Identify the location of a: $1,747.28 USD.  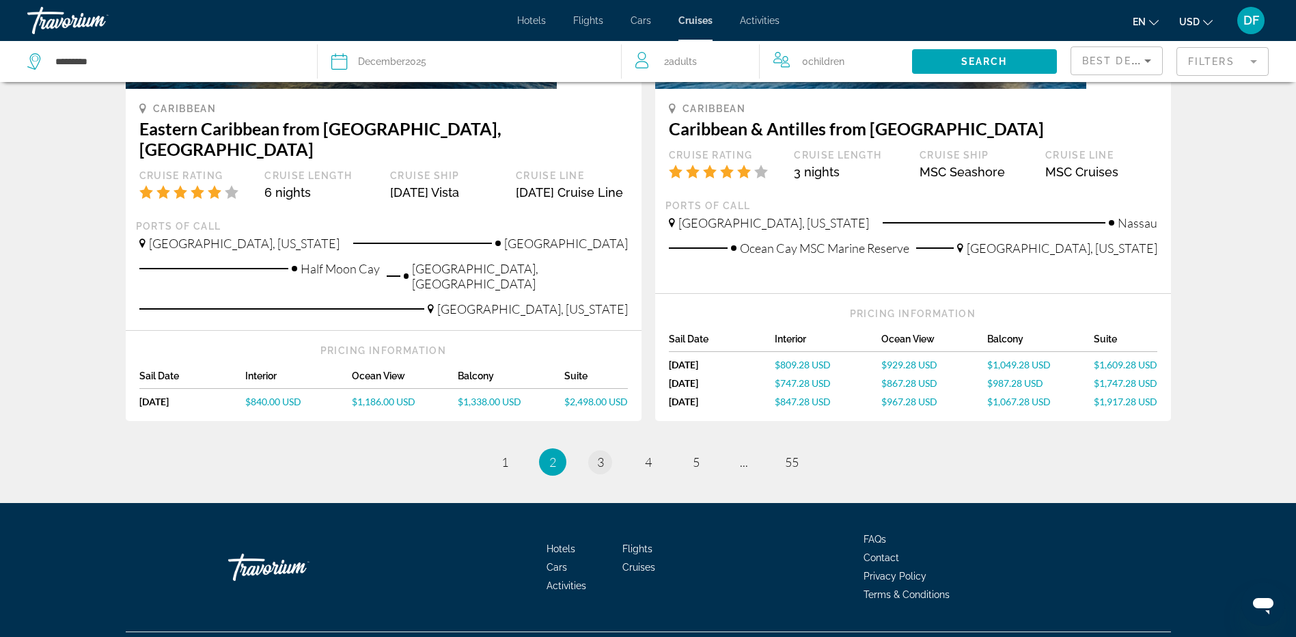
(1126, 383).